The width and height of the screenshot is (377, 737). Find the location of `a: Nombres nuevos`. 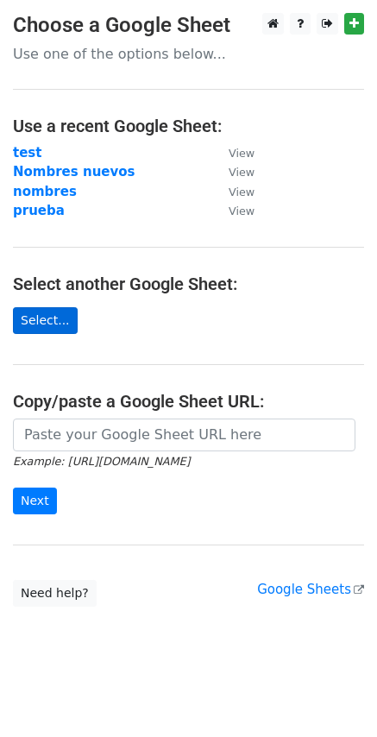

a: Nombres nuevos is located at coordinates (74, 172).